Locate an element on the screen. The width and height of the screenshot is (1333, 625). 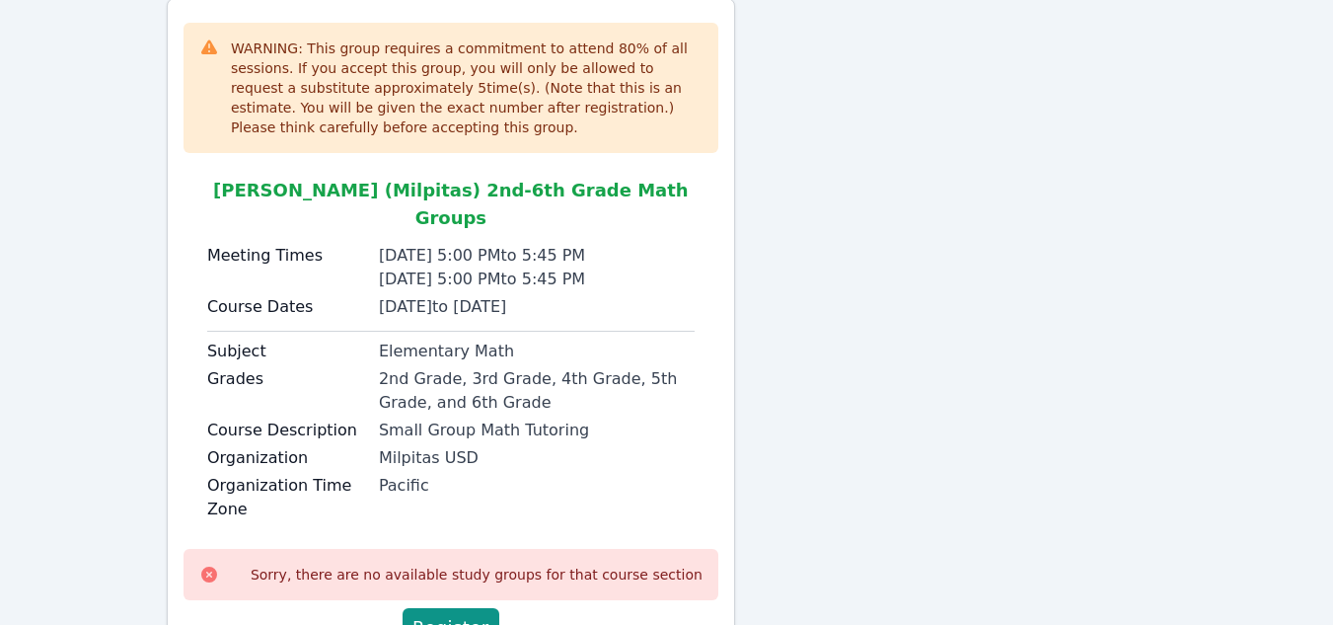
label: Course Description is located at coordinates (287, 430).